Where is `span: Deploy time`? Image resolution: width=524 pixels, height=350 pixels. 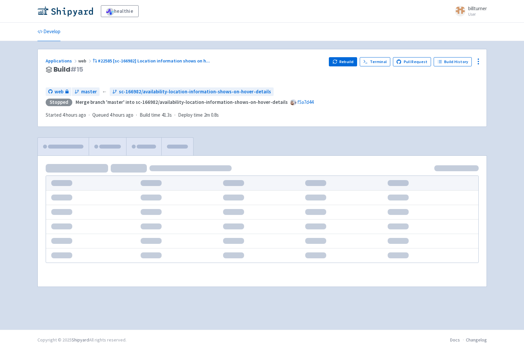
span: Deploy time is located at coordinates (190, 115).